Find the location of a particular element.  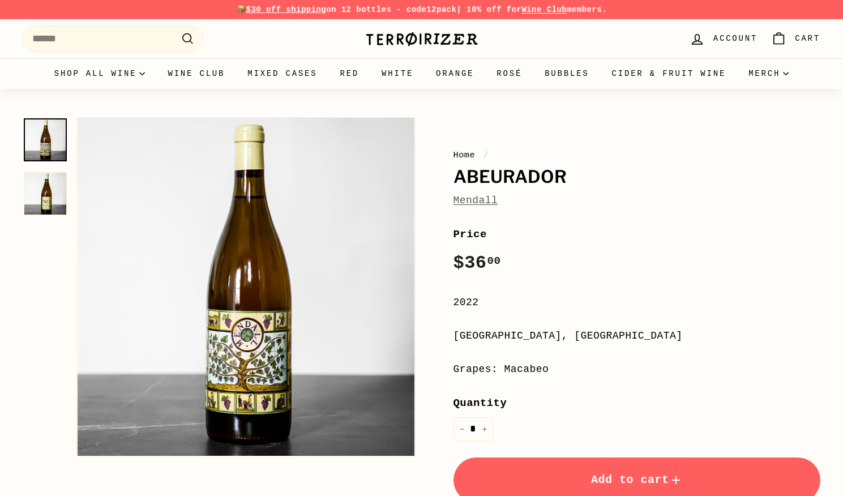

nav: breadcrumbs is located at coordinates (637, 155).